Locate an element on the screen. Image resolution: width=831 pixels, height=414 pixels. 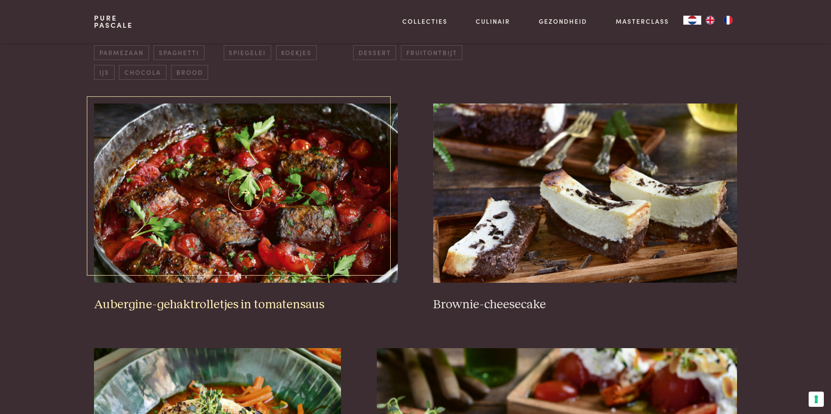
a: Brownie-cheesecake Brownie-cheesecake is located at coordinates (585, 208).